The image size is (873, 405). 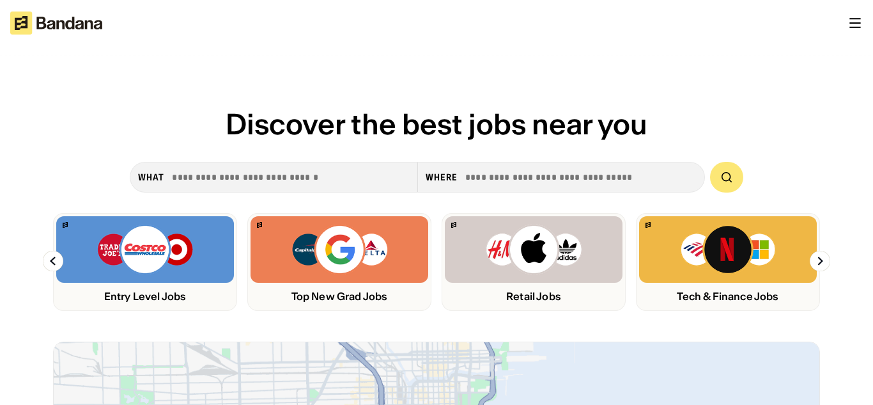 I want to click on a: Bandana logoCapital One, Google, Delta logosTop New Grad Jobs, so click(x=339, y=261).